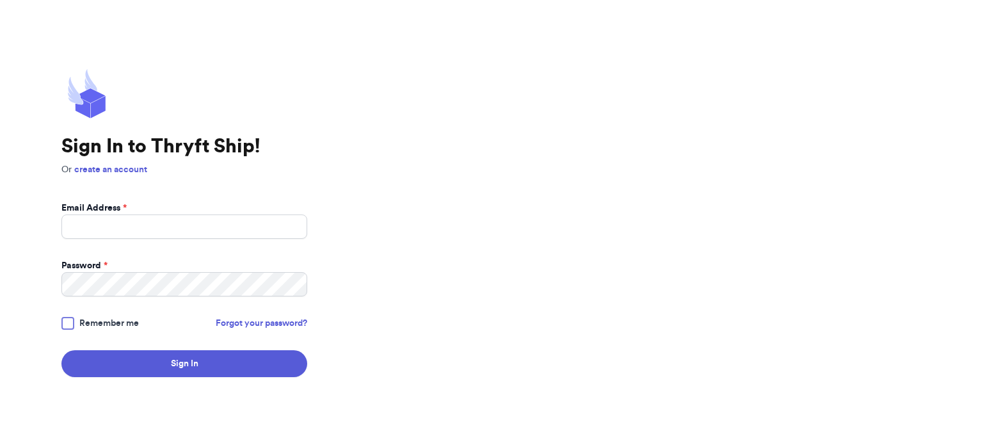 The height and width of the screenshot is (445, 983). Describe the element at coordinates (184, 147) in the screenshot. I see `h1: Sign In to Thryft Ship!` at that location.